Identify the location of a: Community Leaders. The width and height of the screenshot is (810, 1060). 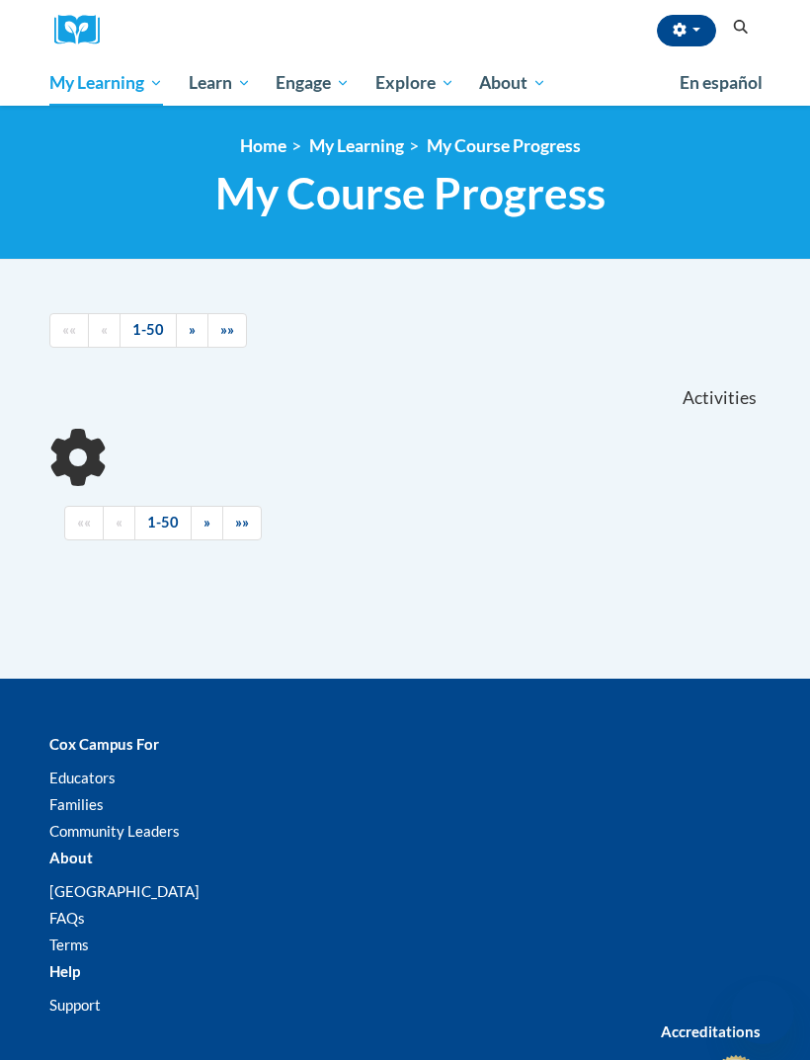
(115, 831).